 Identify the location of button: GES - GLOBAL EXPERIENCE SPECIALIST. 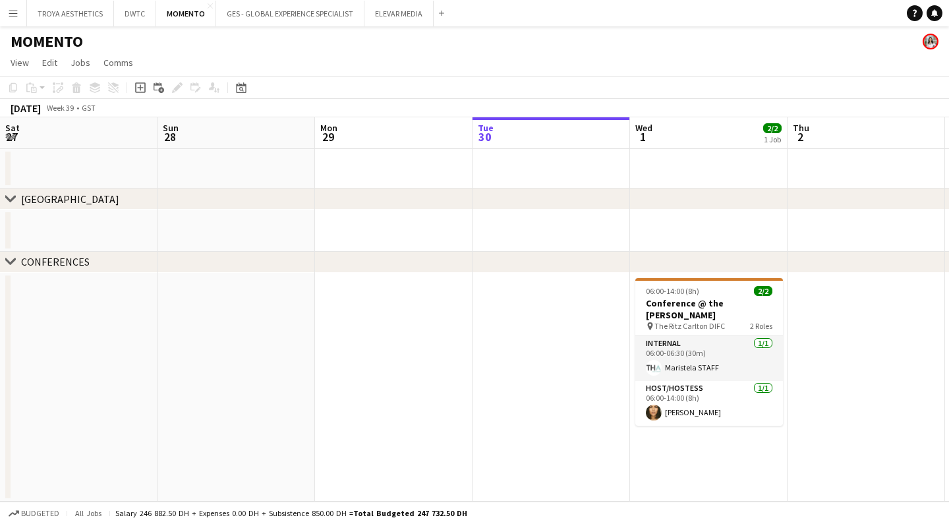
(290, 13).